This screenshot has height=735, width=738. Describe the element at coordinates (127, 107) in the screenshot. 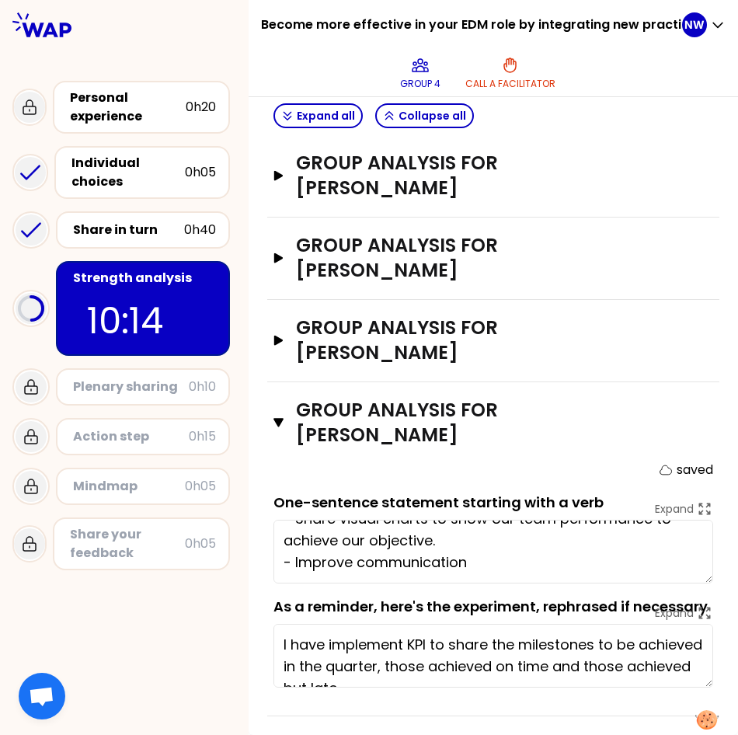

I see `div: Personal experience` at that location.